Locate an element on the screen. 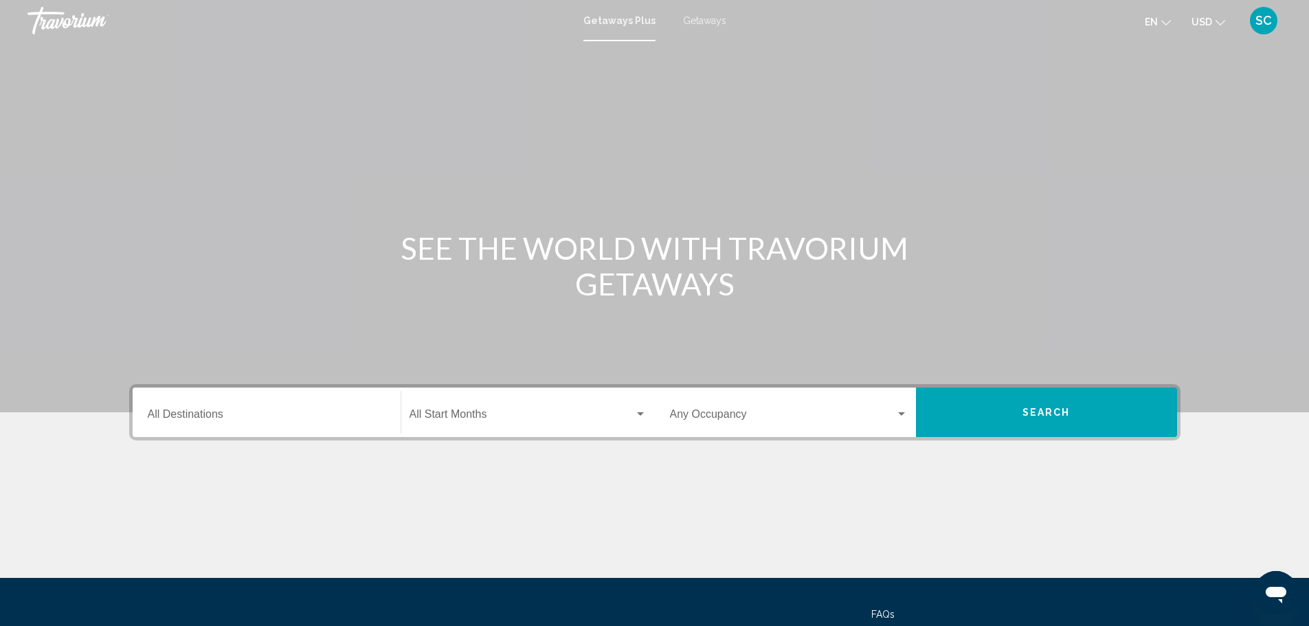  span: Search is located at coordinates (1046, 413).